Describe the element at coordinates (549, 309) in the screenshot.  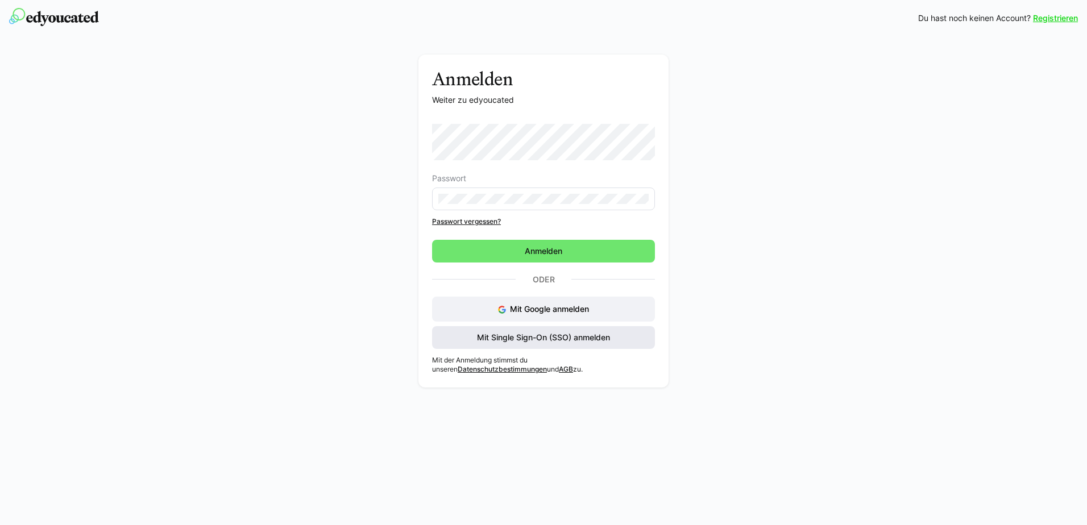
I see `span: Mit Google anmelden` at that location.